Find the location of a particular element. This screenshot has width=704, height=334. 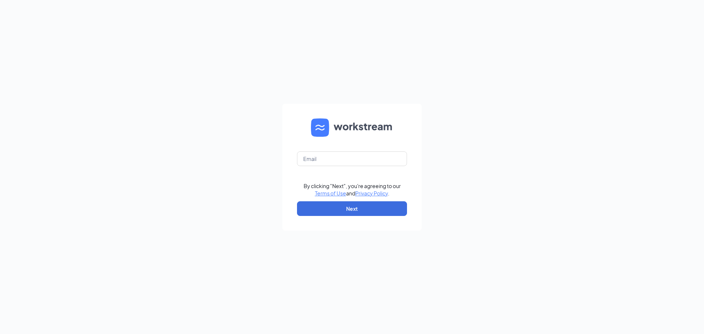

a: Privacy Policy is located at coordinates (371, 193).